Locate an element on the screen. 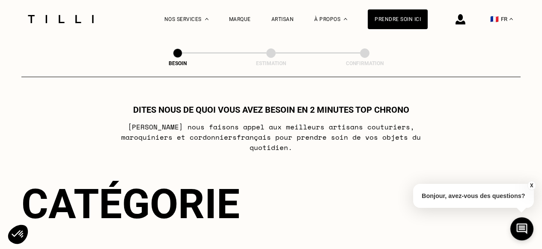 The height and width of the screenshot is (249, 542). div: Confirmation is located at coordinates (365, 63).